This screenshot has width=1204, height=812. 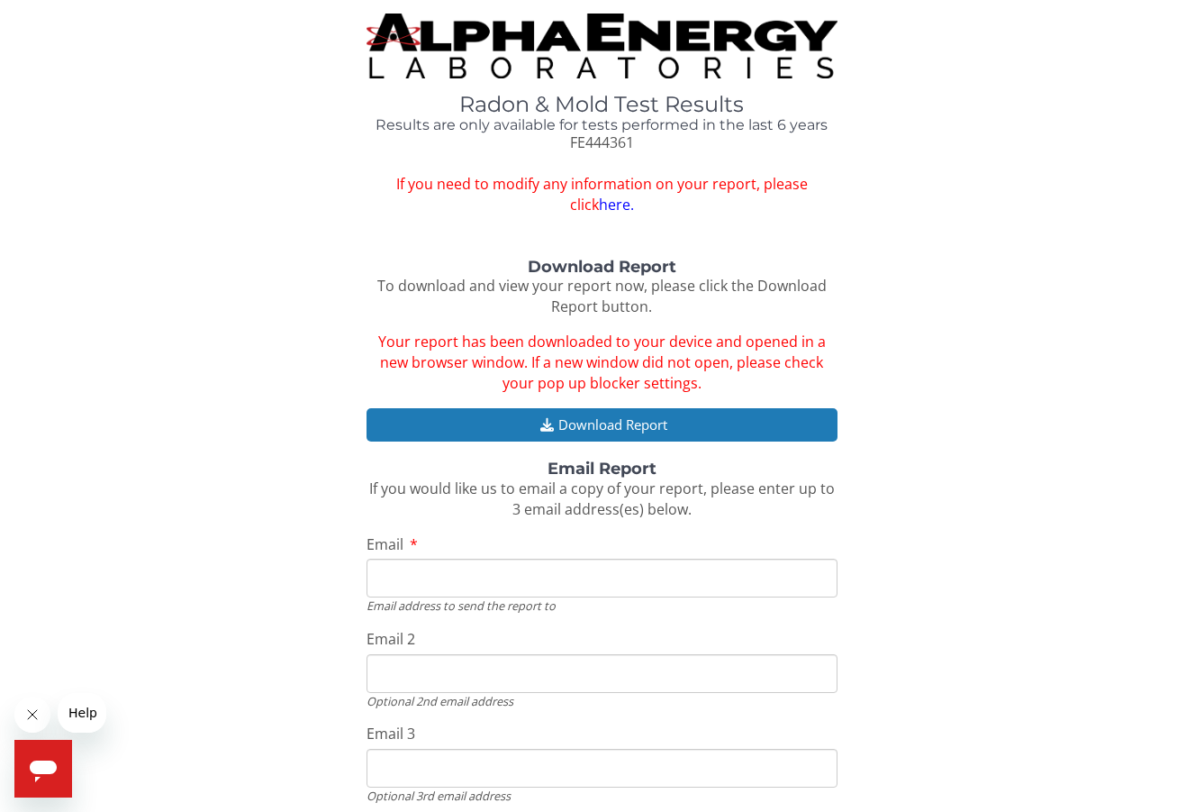 I want to click on span: If you would like us to email a copy of your report, please enter up to 3 email address(es) below., so click(x=602, y=498).